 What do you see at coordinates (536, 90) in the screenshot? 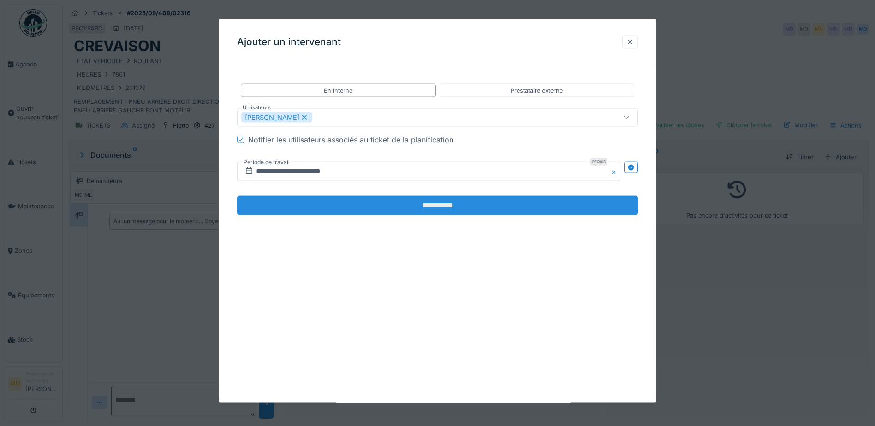
I see `div: Prestataire externe` at bounding box center [536, 90].